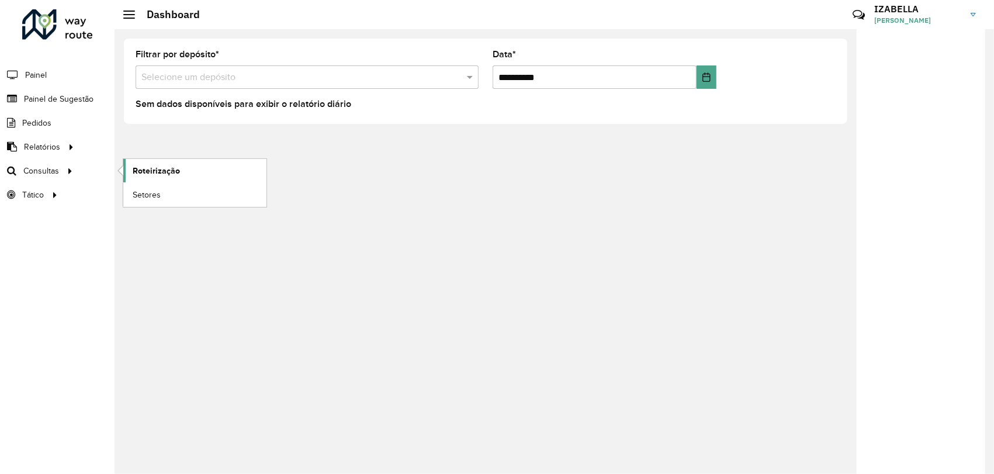 This screenshot has width=994, height=474. I want to click on button: Choose Date, so click(707, 77).